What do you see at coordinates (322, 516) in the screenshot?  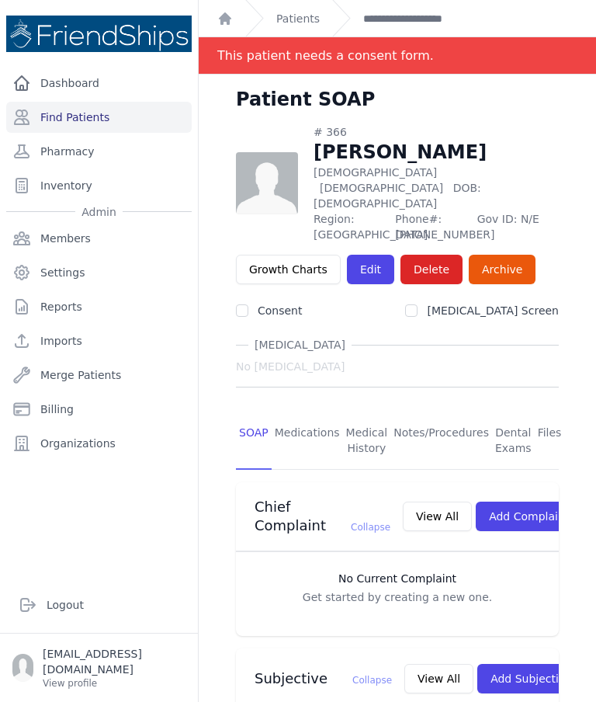 I see `h3: Chief Complaint` at bounding box center [322, 516].